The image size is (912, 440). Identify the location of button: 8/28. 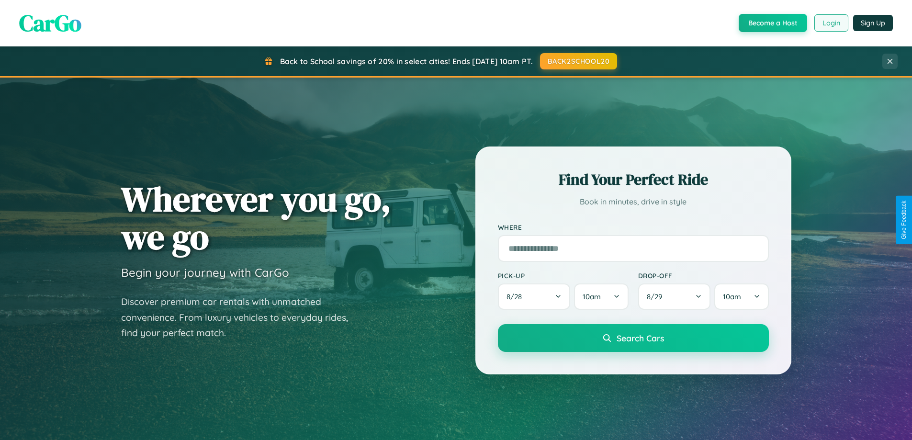
(534, 296).